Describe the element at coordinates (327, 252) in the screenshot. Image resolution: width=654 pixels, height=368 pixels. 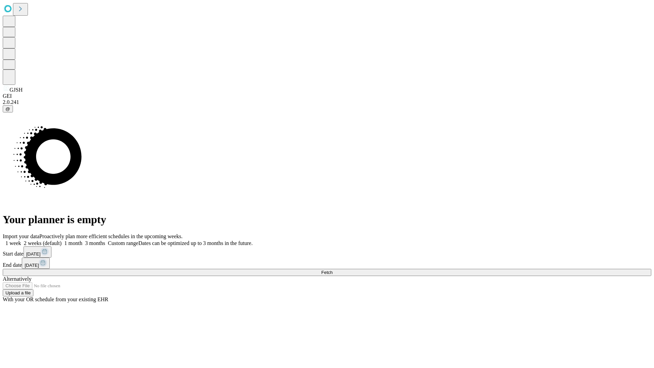
I see `div: Start date` at that location.